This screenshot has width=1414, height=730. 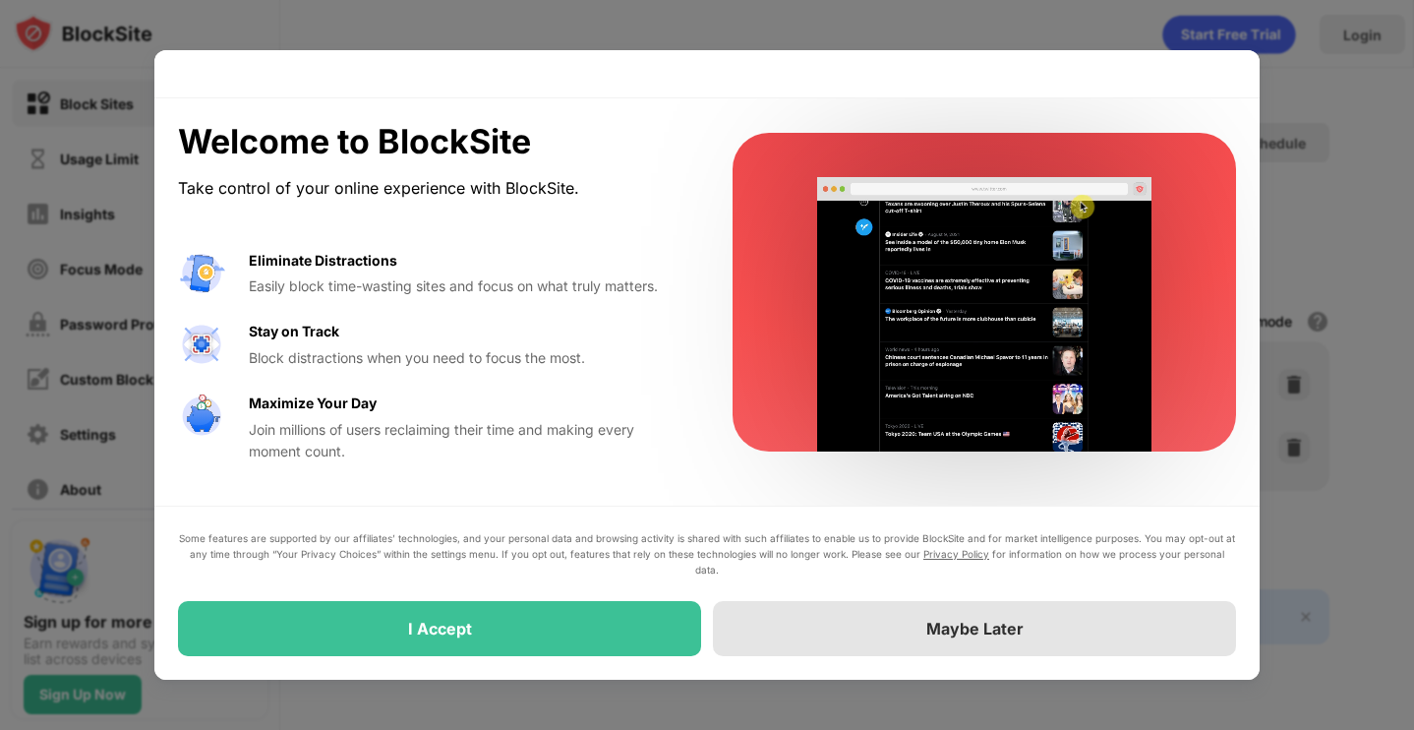 What do you see at coordinates (467, 358) in the screenshot?
I see `div: Block distractions when you need to focus the most.` at bounding box center [467, 358].